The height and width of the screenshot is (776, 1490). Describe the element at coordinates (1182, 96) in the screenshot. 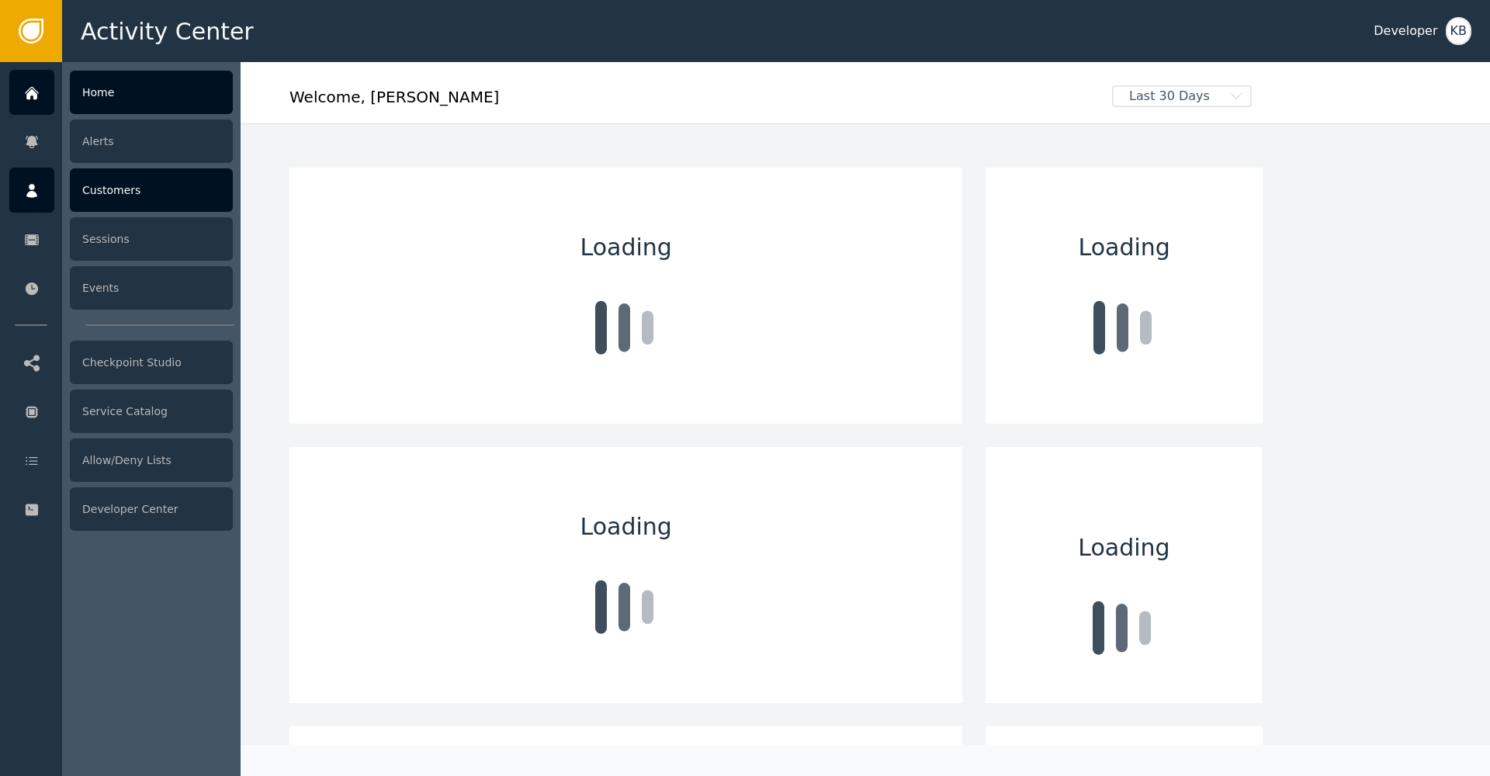

I see `button: Last 30 Days` at that location.